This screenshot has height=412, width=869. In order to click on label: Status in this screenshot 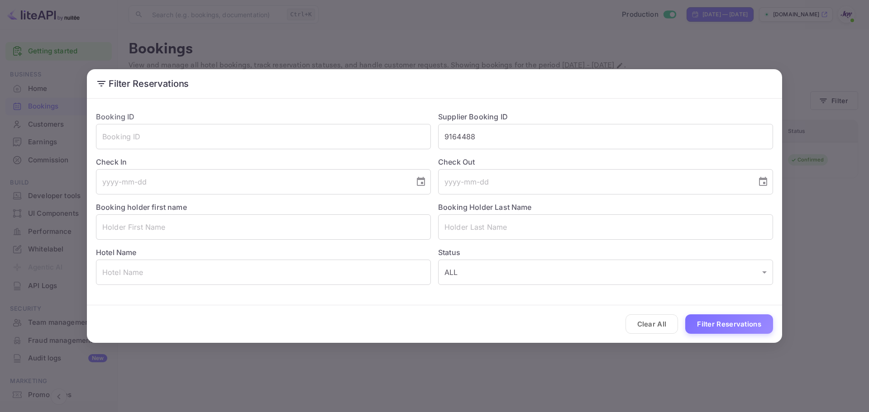, I will do `click(606, 253)`.